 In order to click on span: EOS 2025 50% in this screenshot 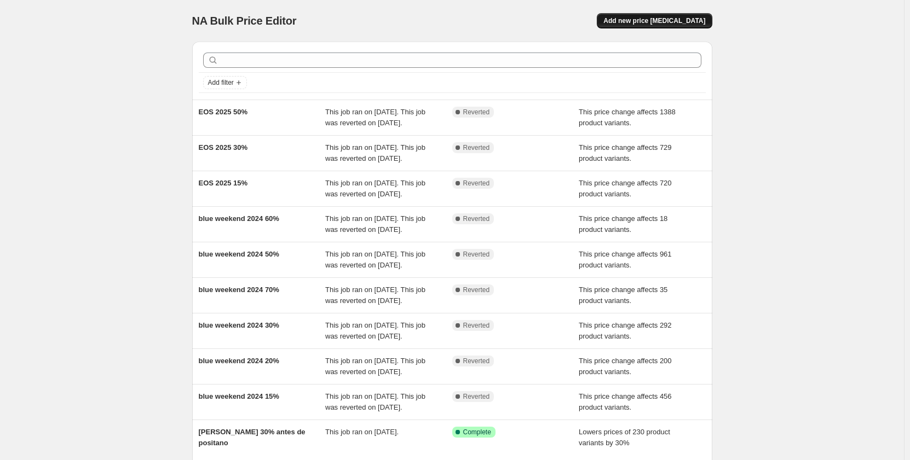, I will do `click(223, 112)`.